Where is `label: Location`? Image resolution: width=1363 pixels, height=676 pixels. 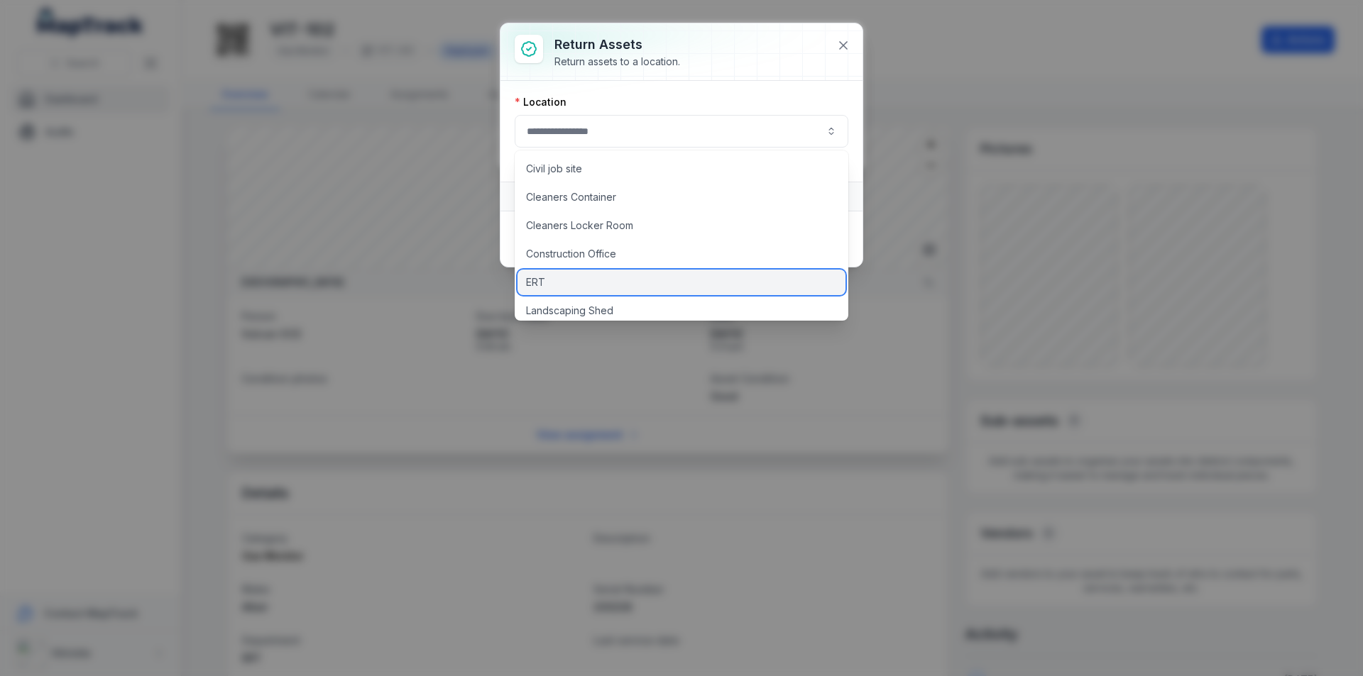
label: Location is located at coordinates (540, 102).